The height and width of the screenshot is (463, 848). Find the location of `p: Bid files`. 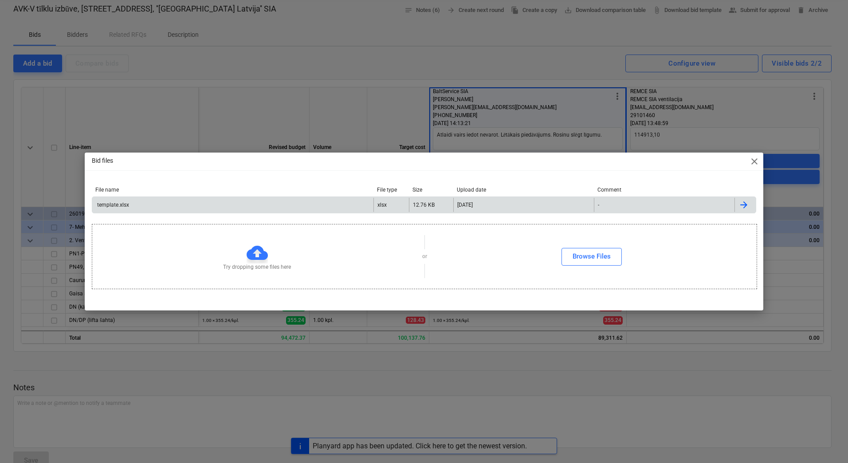

p: Bid files is located at coordinates (102, 161).